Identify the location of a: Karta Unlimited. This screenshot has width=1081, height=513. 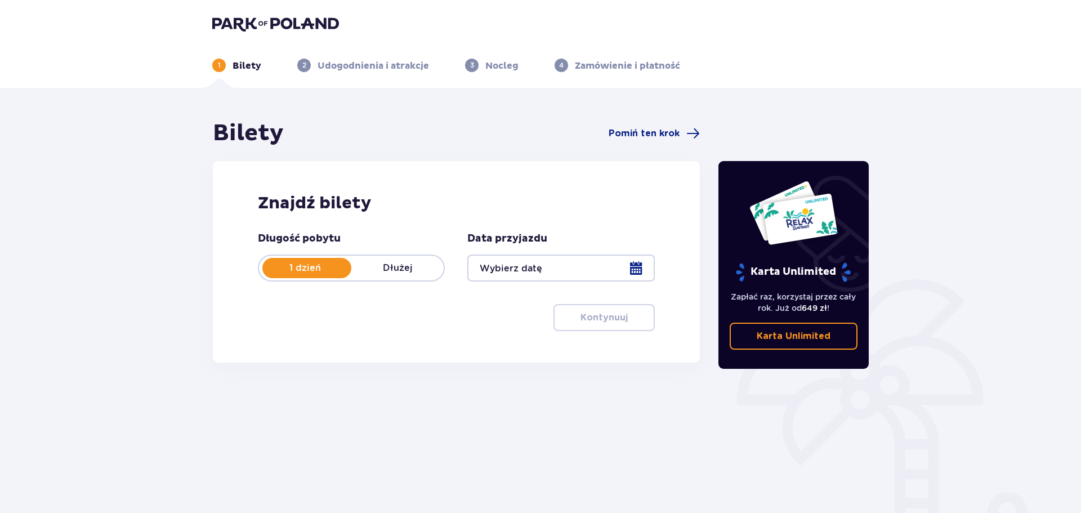
(794, 336).